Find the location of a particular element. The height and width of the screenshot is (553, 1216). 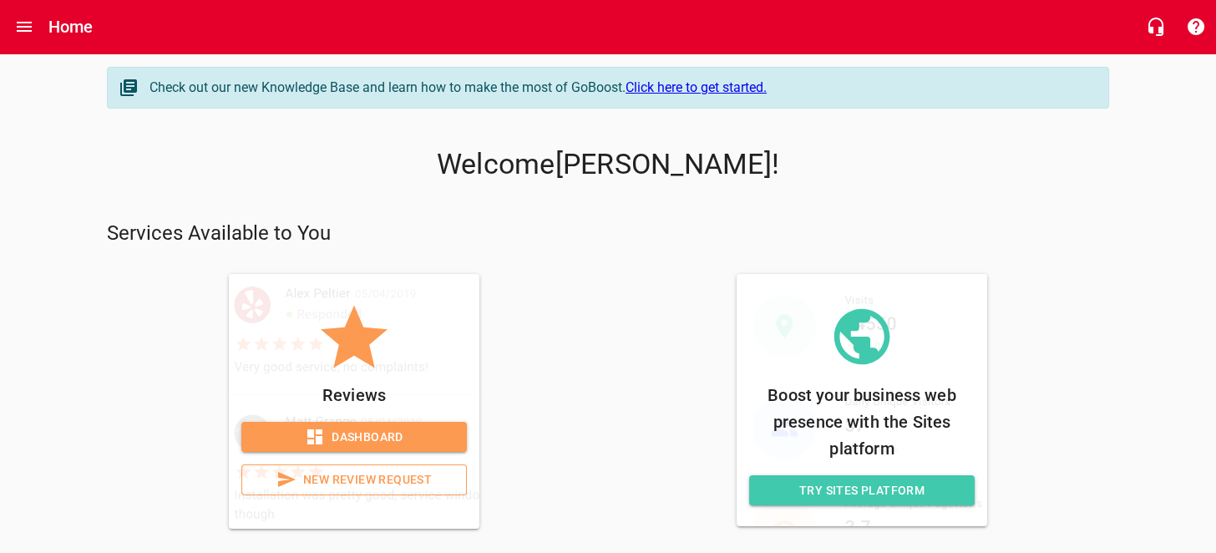

button: Open drawer is located at coordinates (24, 27).